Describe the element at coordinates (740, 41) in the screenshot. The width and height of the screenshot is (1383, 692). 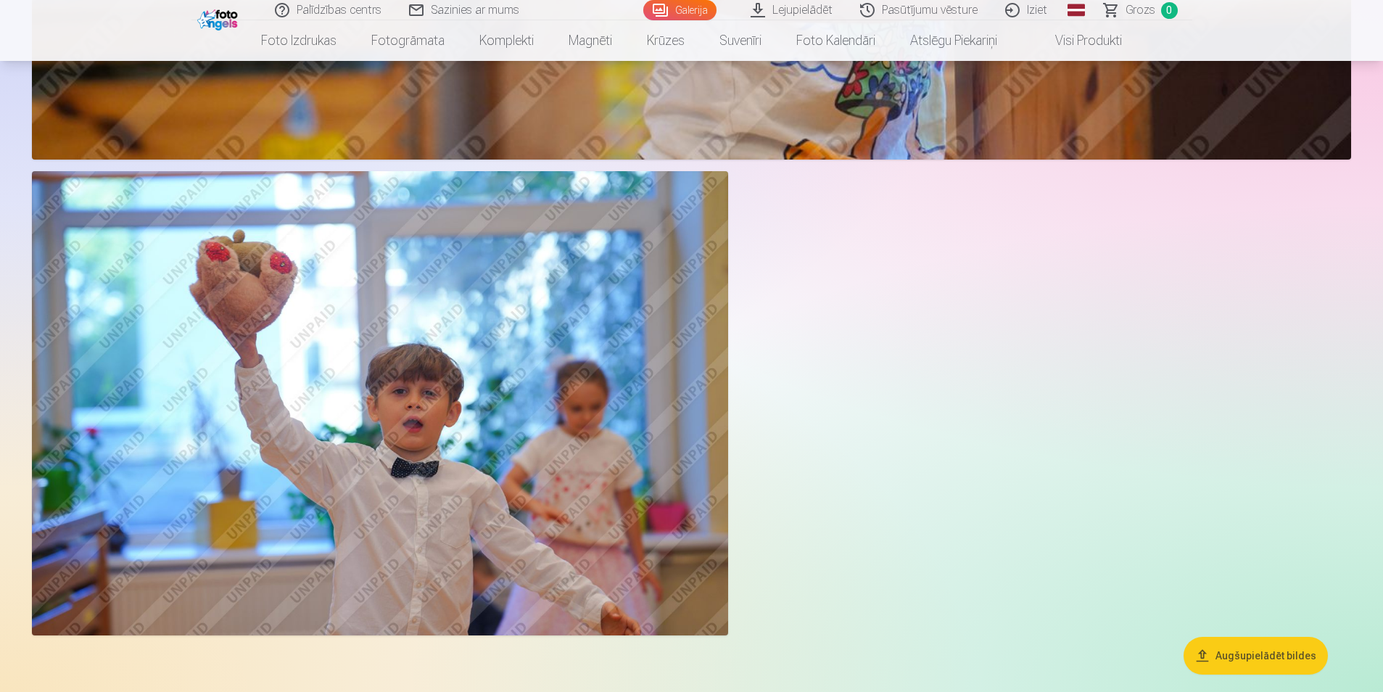
I see `a: Suvenīri` at that location.